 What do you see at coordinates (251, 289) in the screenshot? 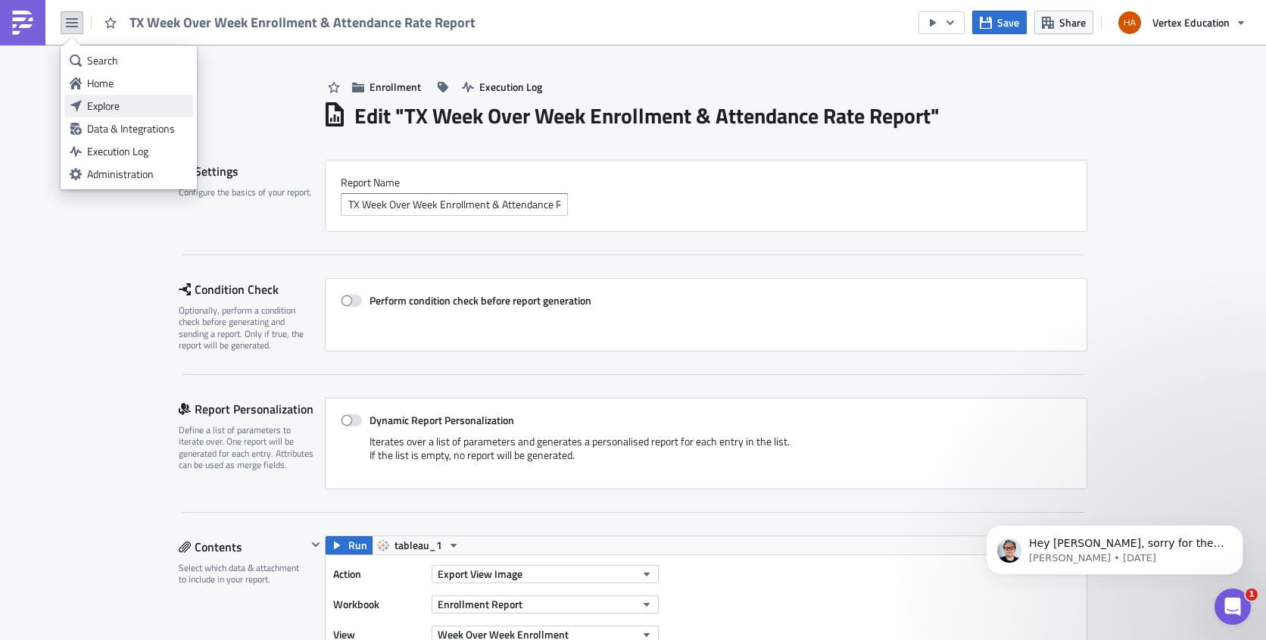
I see `div: Condition Check` at bounding box center [251, 289].